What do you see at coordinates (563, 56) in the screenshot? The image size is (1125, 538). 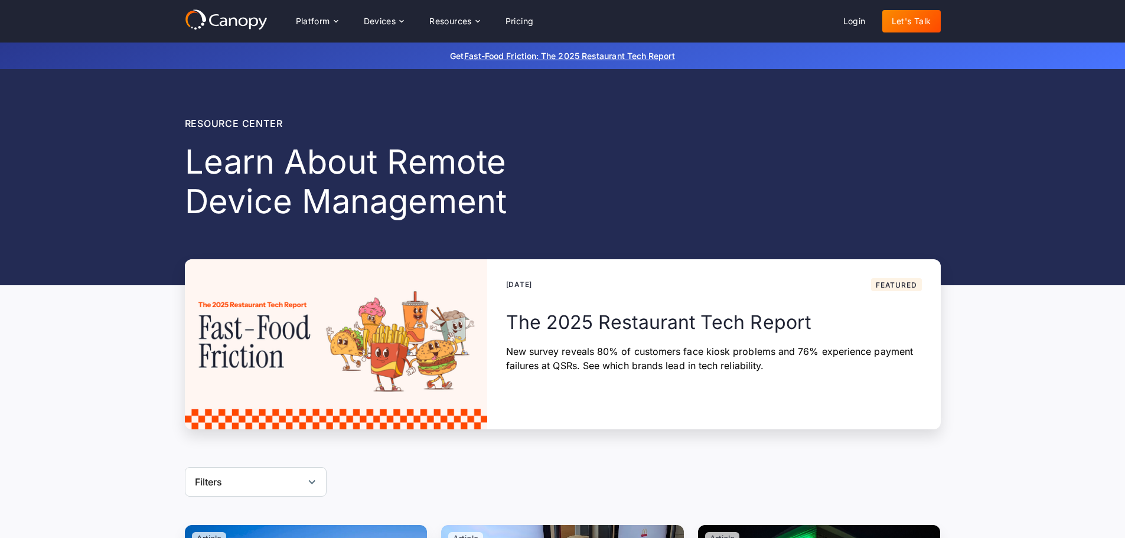 I see `p: Get` at bounding box center [563, 56].